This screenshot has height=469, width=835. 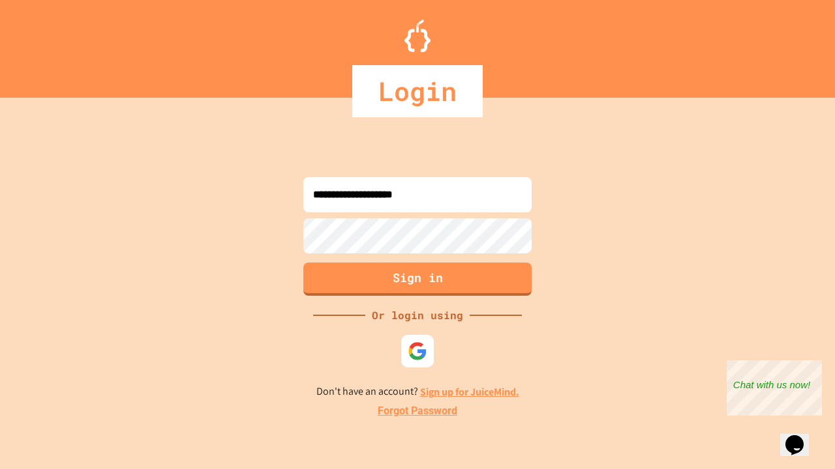 I want to click on button: Sign in, so click(x=417, y=279).